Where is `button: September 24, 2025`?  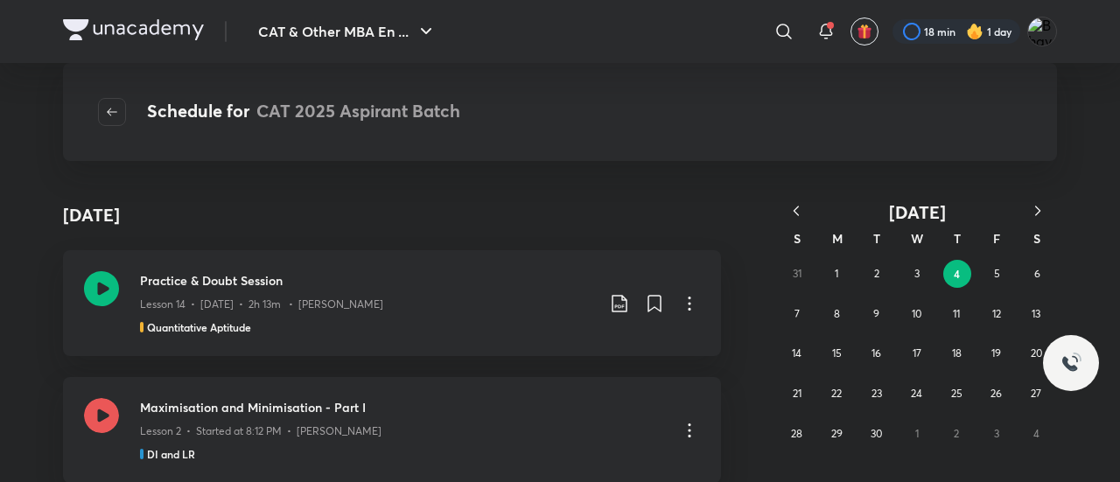
button: September 24, 2025 is located at coordinates (917, 394).